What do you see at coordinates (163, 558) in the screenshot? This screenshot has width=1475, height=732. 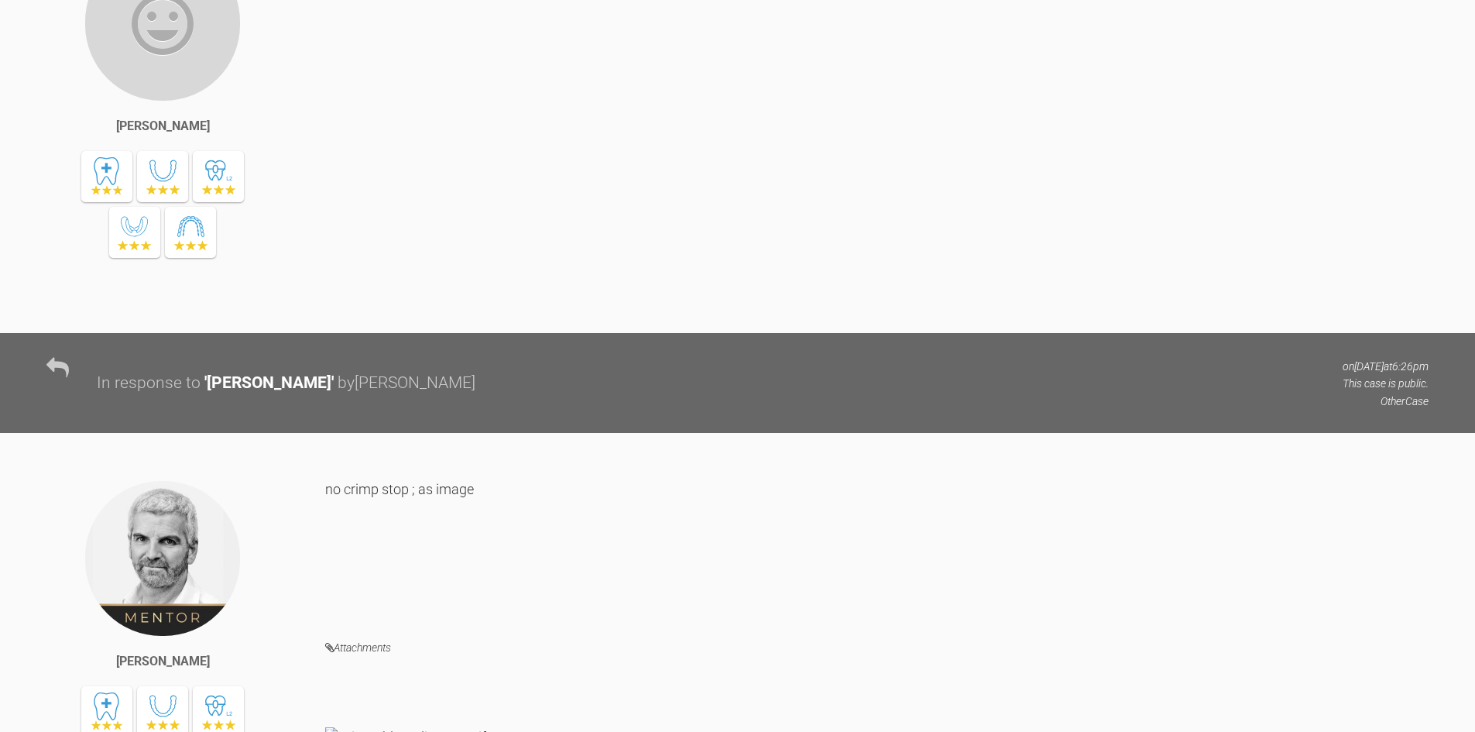 I see `img: Ross Hobson` at bounding box center [163, 558].